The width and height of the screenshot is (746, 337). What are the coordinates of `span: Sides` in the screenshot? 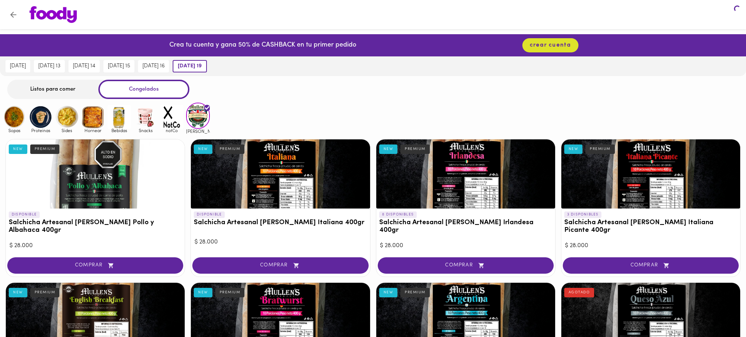 It's located at (67, 130).